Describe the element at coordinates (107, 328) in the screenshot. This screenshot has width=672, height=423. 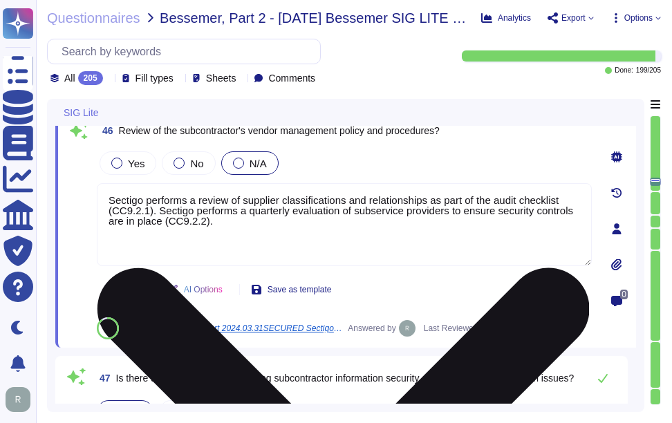
I see `span: 89` at that location.